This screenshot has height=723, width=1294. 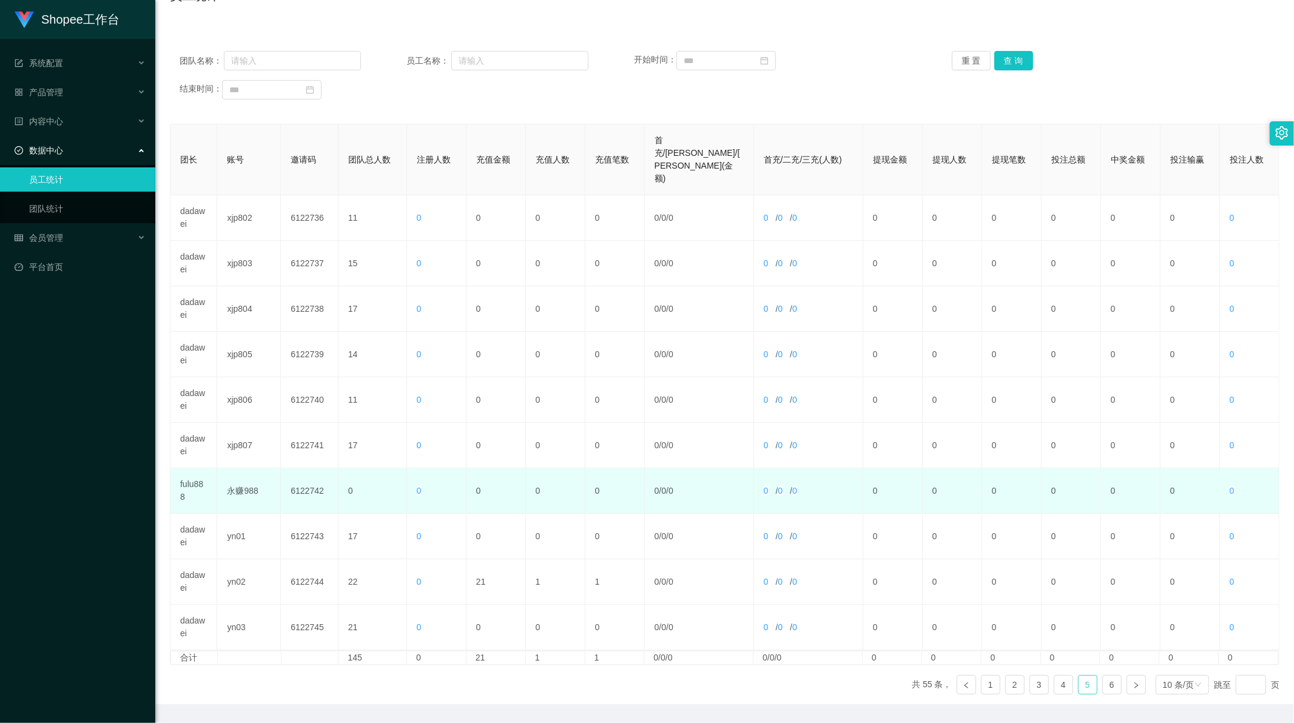 I want to click on td: xjp804, so click(x=249, y=309).